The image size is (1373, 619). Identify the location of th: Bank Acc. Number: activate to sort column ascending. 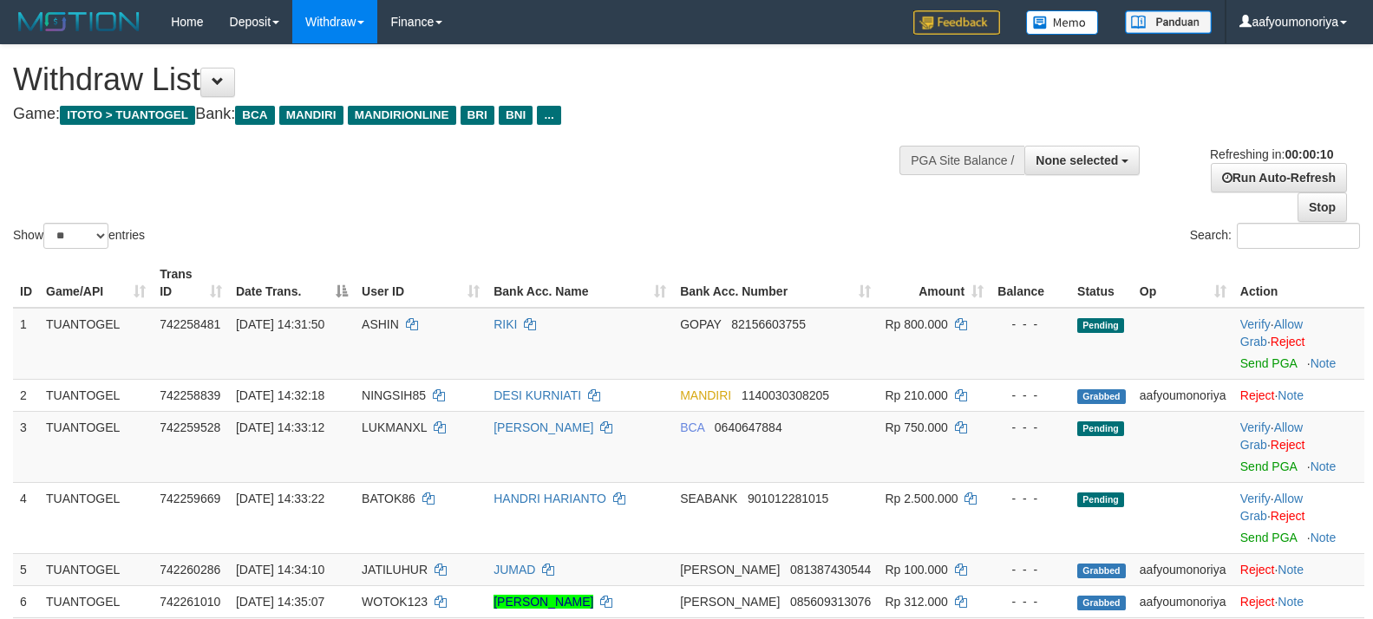
(776, 283).